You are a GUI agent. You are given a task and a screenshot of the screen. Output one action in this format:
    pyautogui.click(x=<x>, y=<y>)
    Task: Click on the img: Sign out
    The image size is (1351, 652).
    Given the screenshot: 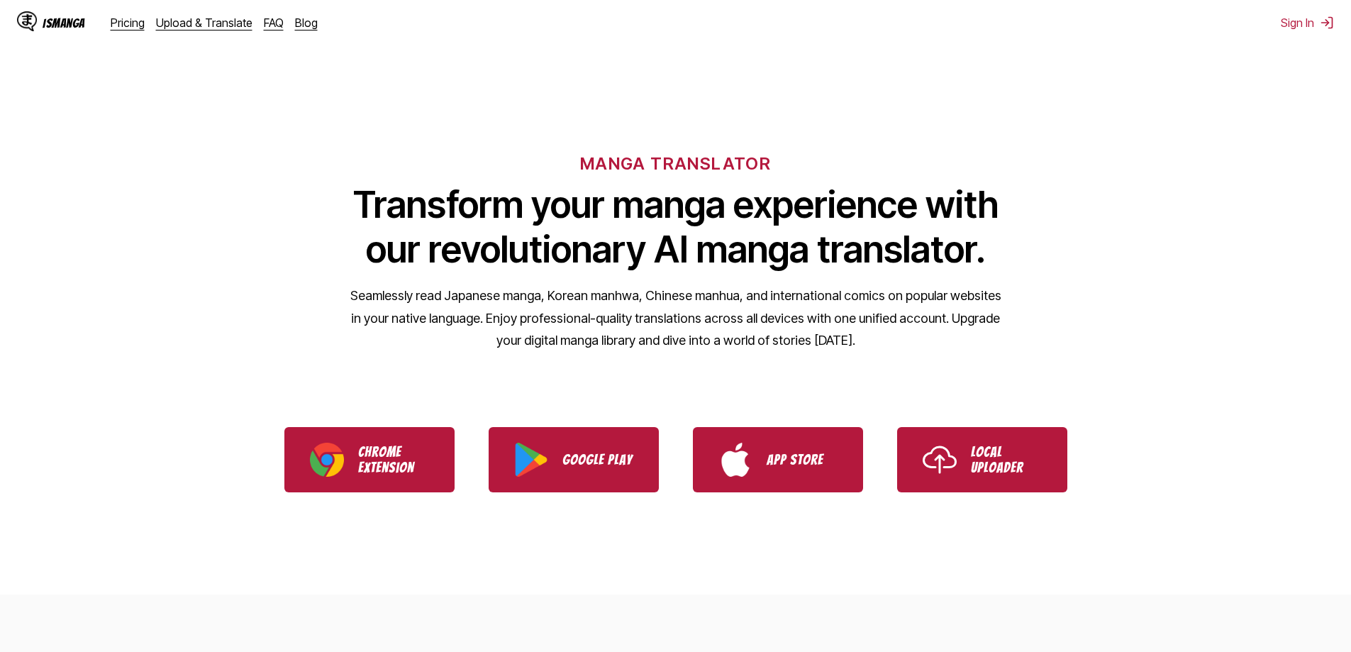 What is the action you would take?
    pyautogui.click(x=1327, y=23)
    